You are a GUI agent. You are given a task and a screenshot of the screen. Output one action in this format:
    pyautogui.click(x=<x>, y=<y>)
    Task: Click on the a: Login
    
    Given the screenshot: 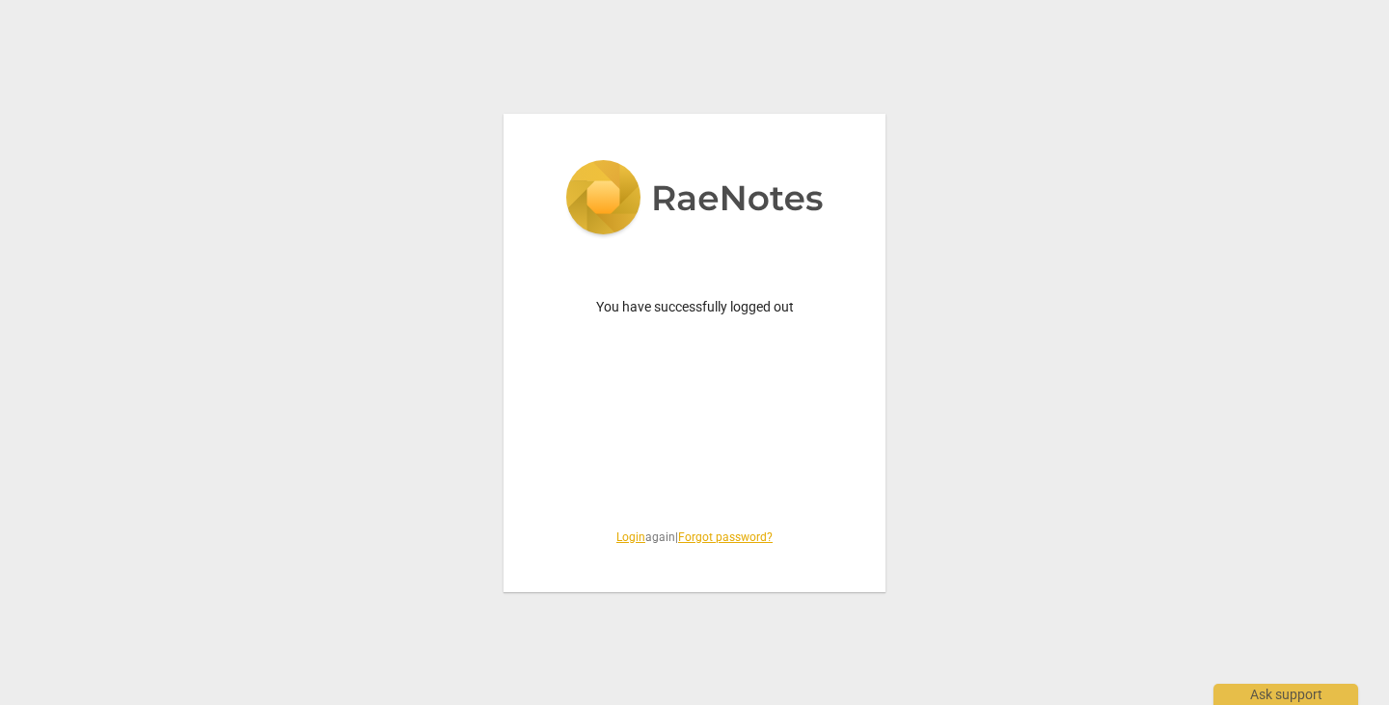 What is the action you would take?
    pyautogui.click(x=631, y=537)
    